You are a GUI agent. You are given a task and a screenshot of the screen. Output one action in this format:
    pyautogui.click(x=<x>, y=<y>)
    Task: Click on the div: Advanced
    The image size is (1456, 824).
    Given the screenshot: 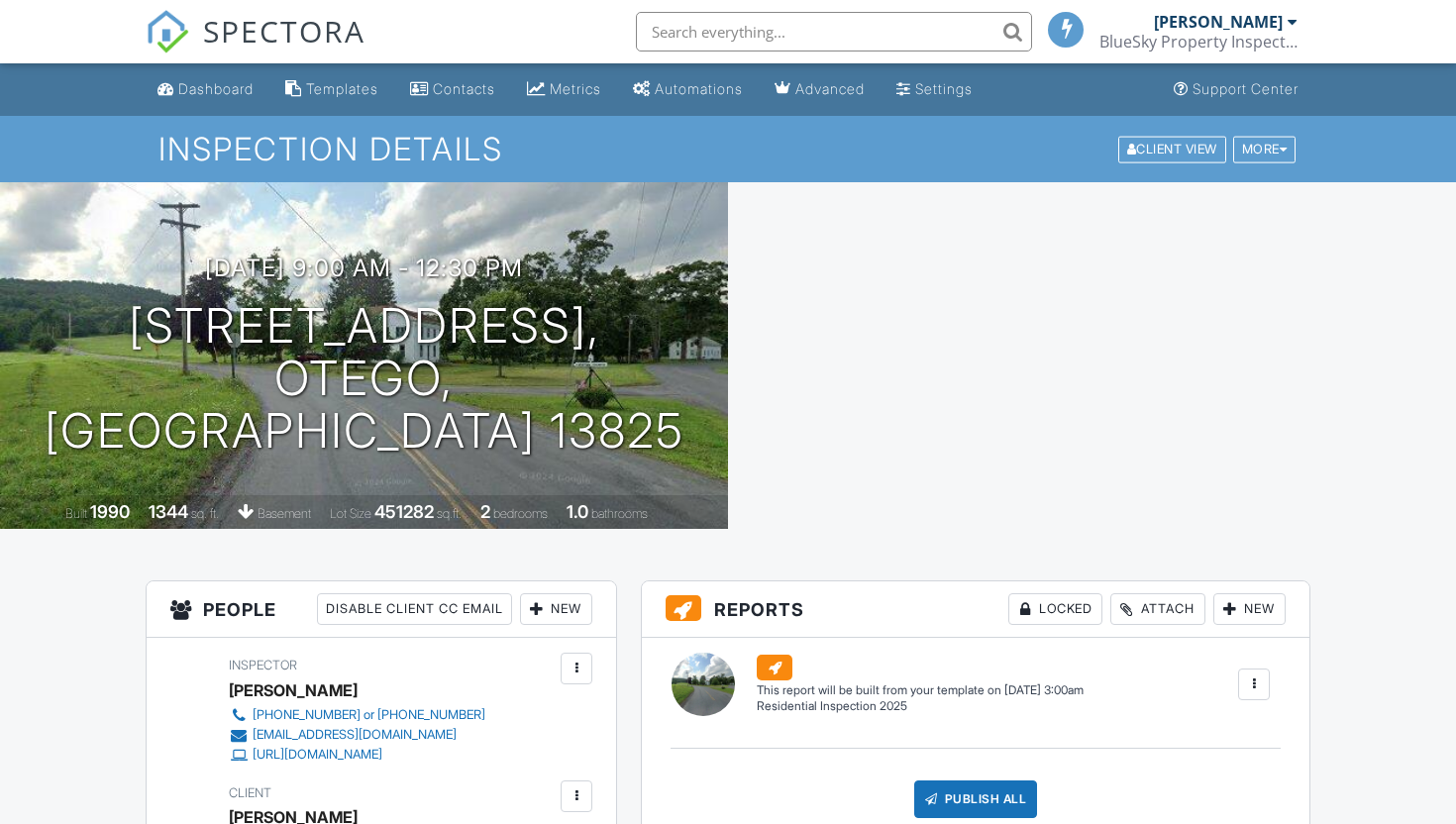 What is the action you would take?
    pyautogui.click(x=830, y=88)
    